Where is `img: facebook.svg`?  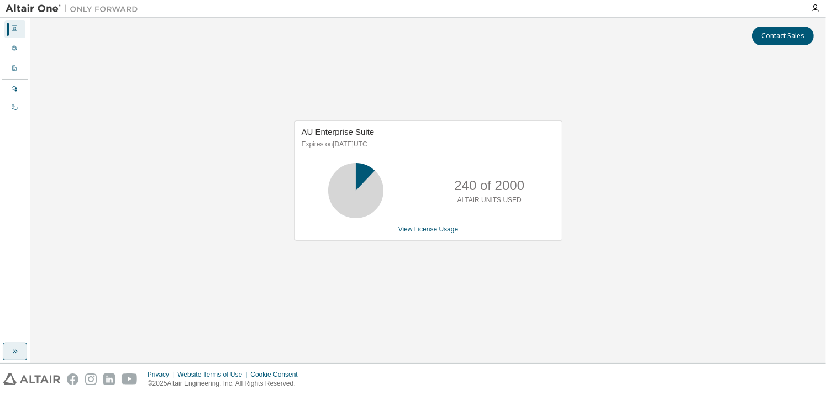
img: facebook.svg is located at coordinates (72, 379).